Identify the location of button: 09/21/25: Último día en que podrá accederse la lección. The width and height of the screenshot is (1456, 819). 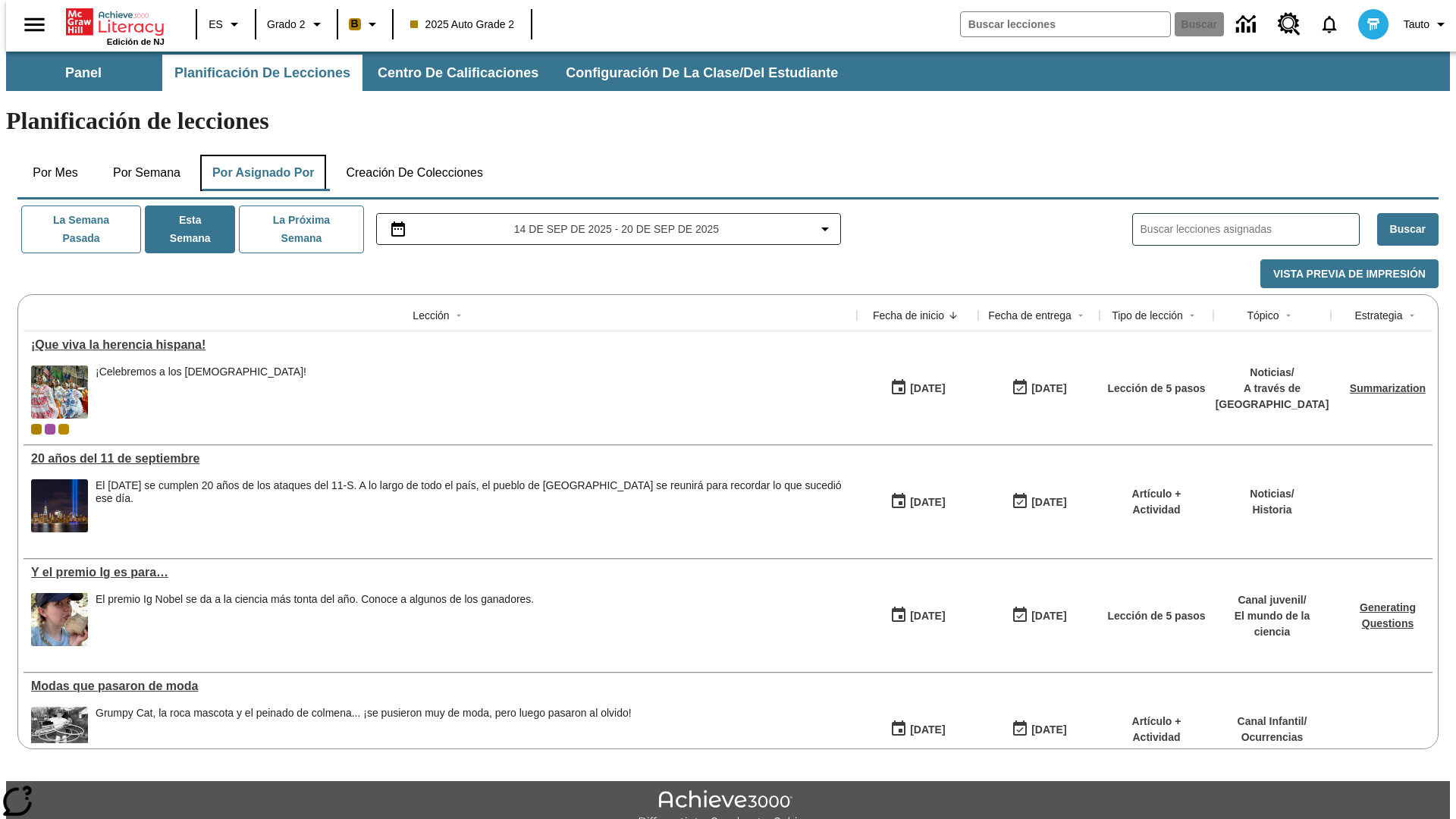
(1038, 388).